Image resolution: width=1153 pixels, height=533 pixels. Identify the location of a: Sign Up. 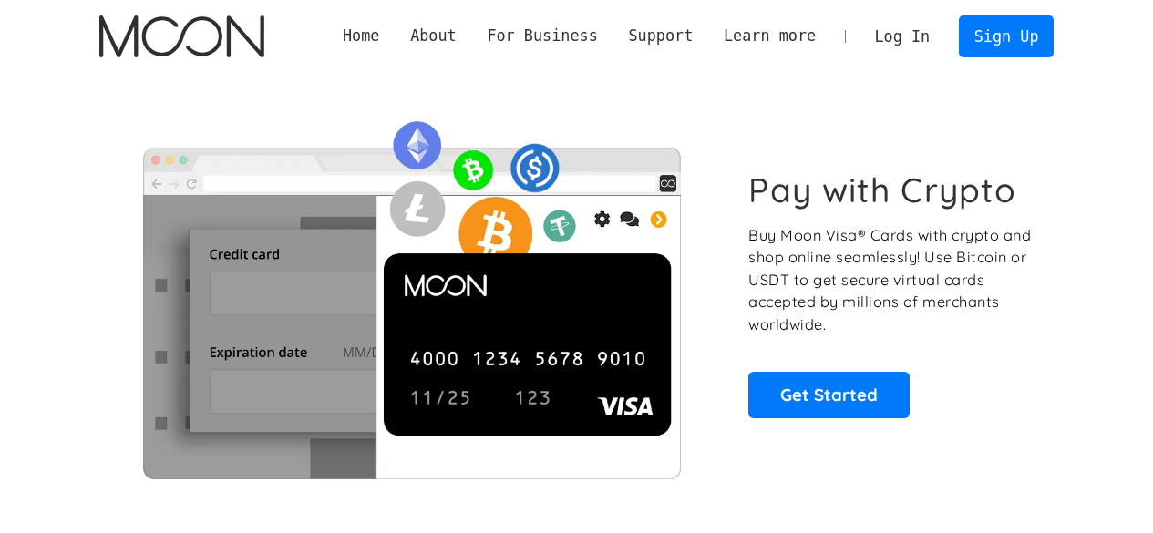
(1006, 36).